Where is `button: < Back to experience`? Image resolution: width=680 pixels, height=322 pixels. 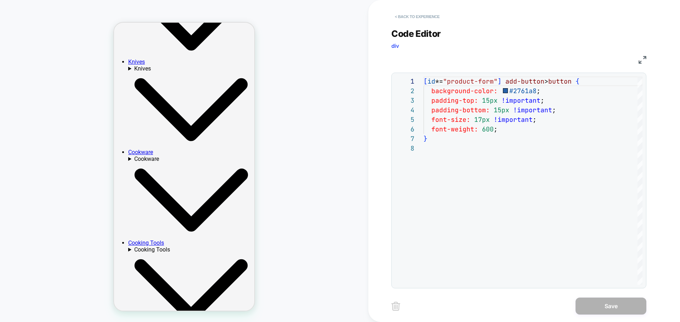
button: < Back to experience is located at coordinates (417, 17).